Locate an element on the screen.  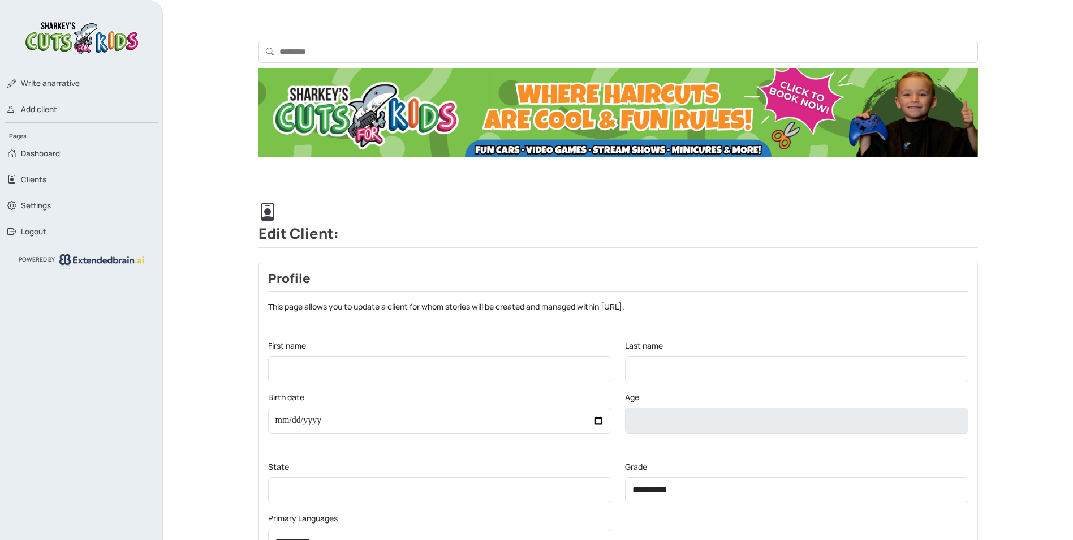
label: First name is located at coordinates (287, 345).